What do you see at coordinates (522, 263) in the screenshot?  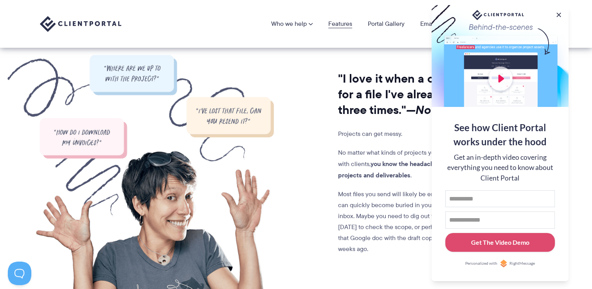 I see `span: RightMessage` at bounding box center [522, 263].